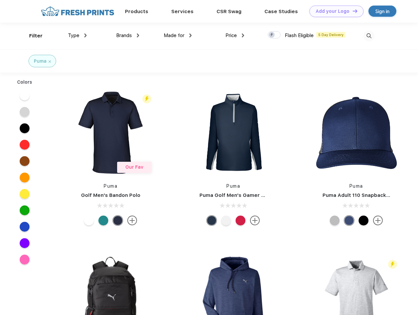 The image size is (418, 315). What do you see at coordinates (231, 35) in the screenshot?
I see `span: Price` at bounding box center [231, 35].